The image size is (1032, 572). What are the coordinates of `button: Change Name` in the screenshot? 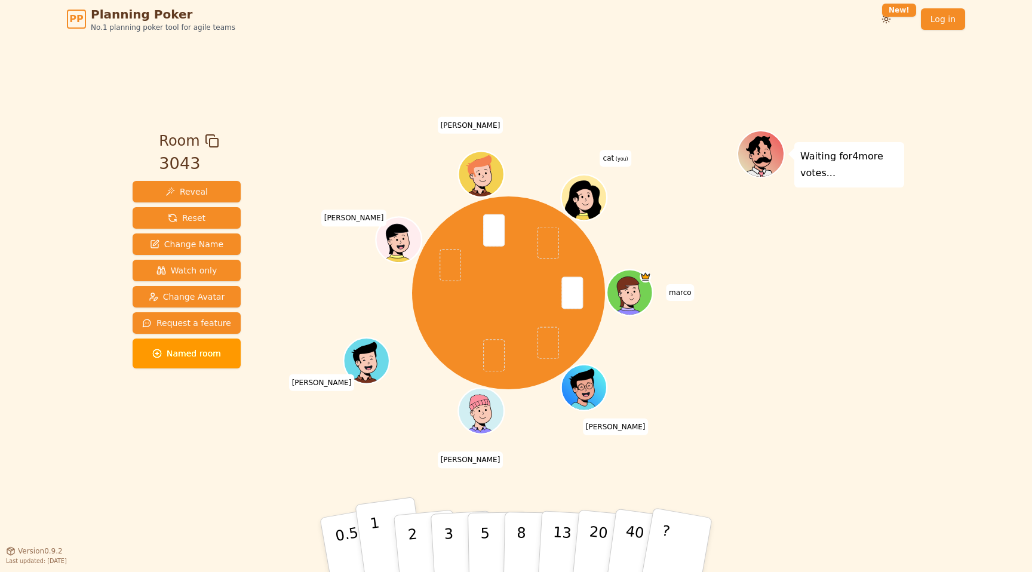 It's located at (186, 244).